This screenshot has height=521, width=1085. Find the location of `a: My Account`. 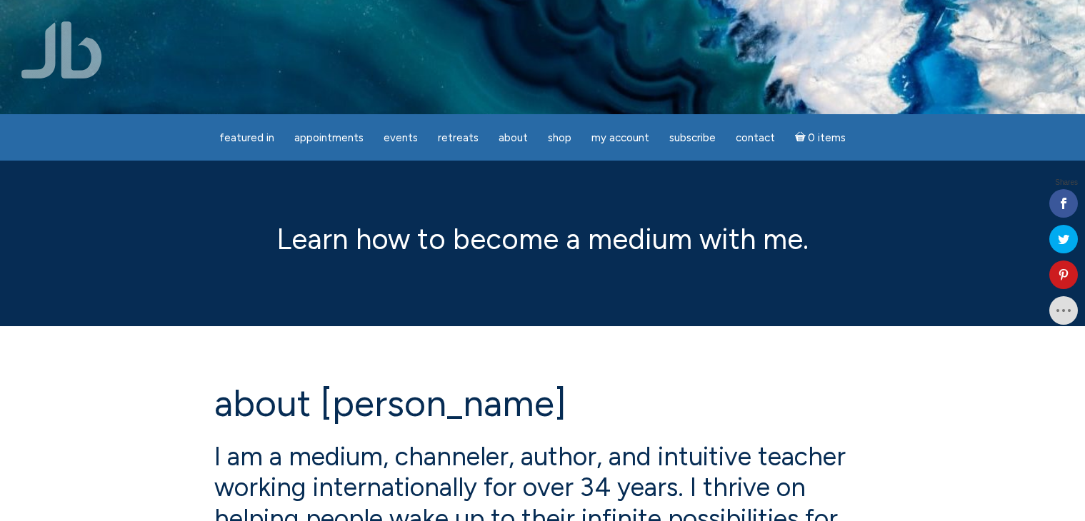

a: My Account is located at coordinates (620, 138).